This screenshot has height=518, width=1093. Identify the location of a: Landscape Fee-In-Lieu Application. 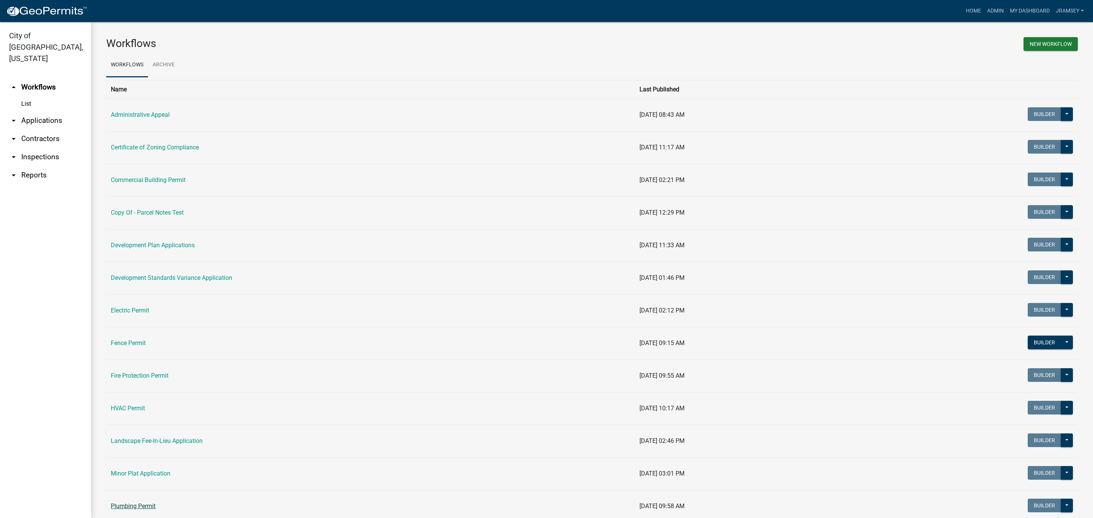
(157, 441).